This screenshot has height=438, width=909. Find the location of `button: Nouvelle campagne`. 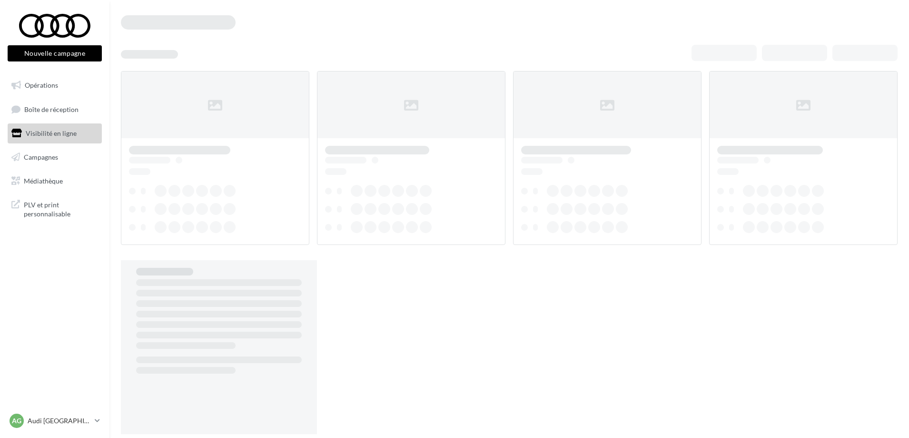

button: Nouvelle campagne is located at coordinates (55, 53).